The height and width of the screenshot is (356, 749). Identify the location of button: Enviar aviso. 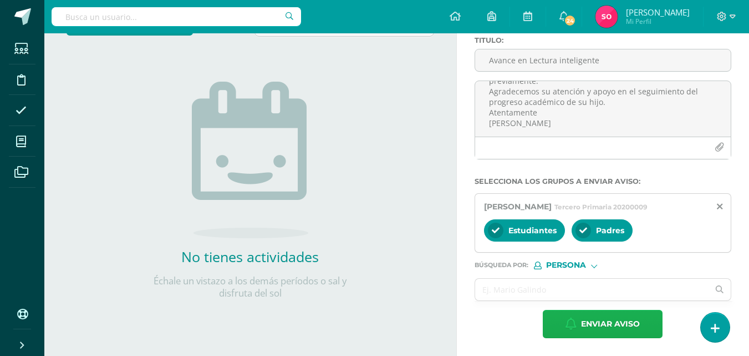
(603, 323).